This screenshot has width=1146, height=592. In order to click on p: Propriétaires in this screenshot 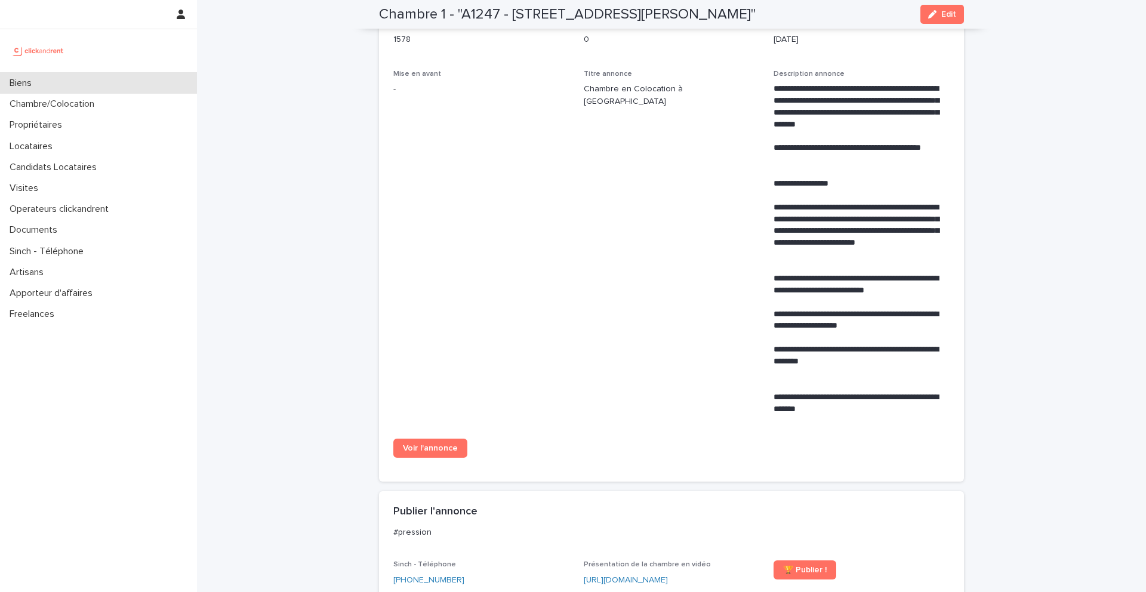, I will do `click(38, 125)`.